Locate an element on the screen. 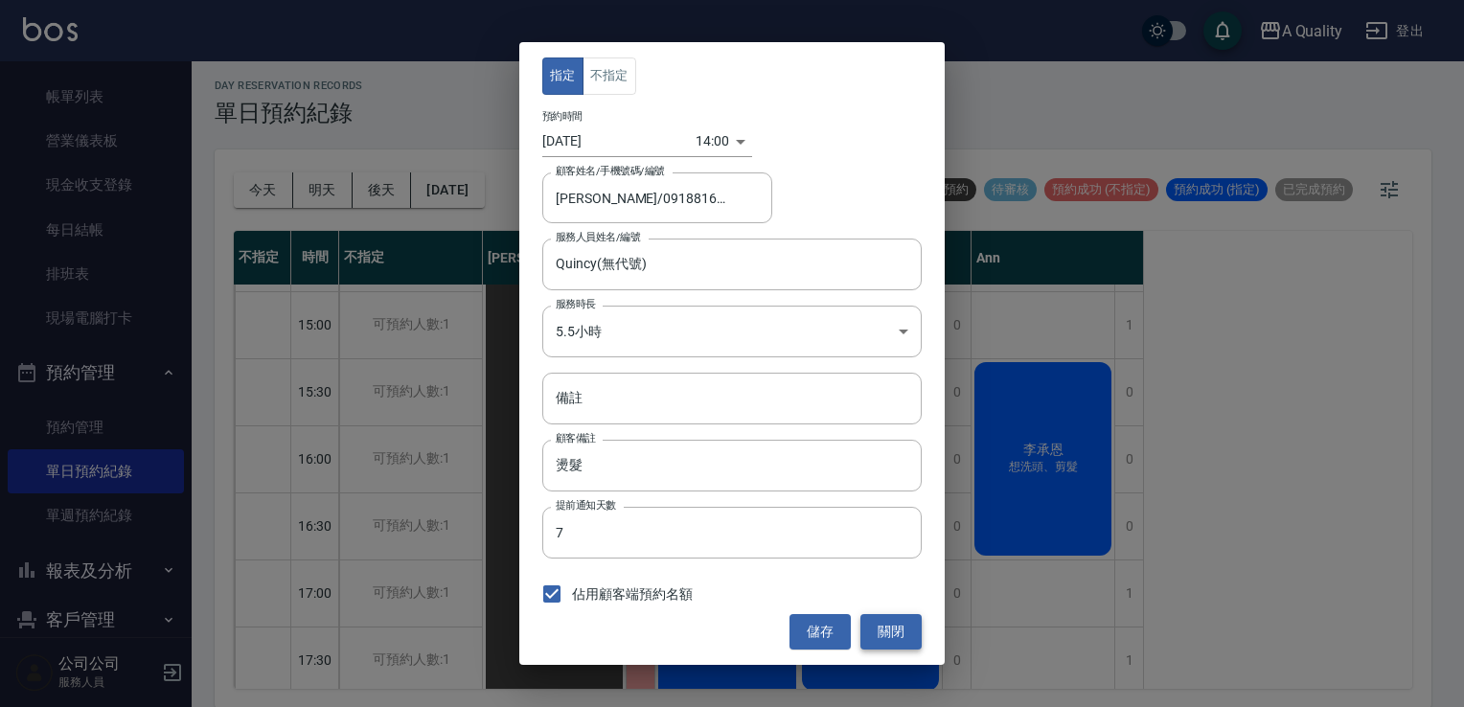  label: 提前通知天數 is located at coordinates (585, 505).